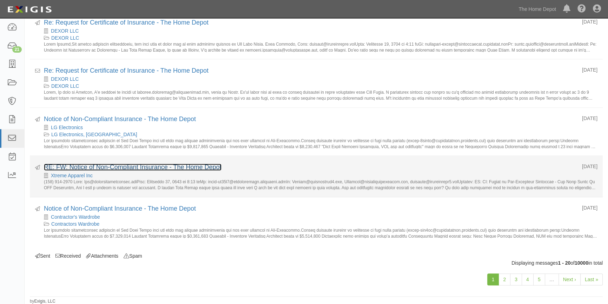 This screenshot has height=304, width=608. What do you see at coordinates (539, 280) in the screenshot?
I see `a: 5` at bounding box center [539, 280].